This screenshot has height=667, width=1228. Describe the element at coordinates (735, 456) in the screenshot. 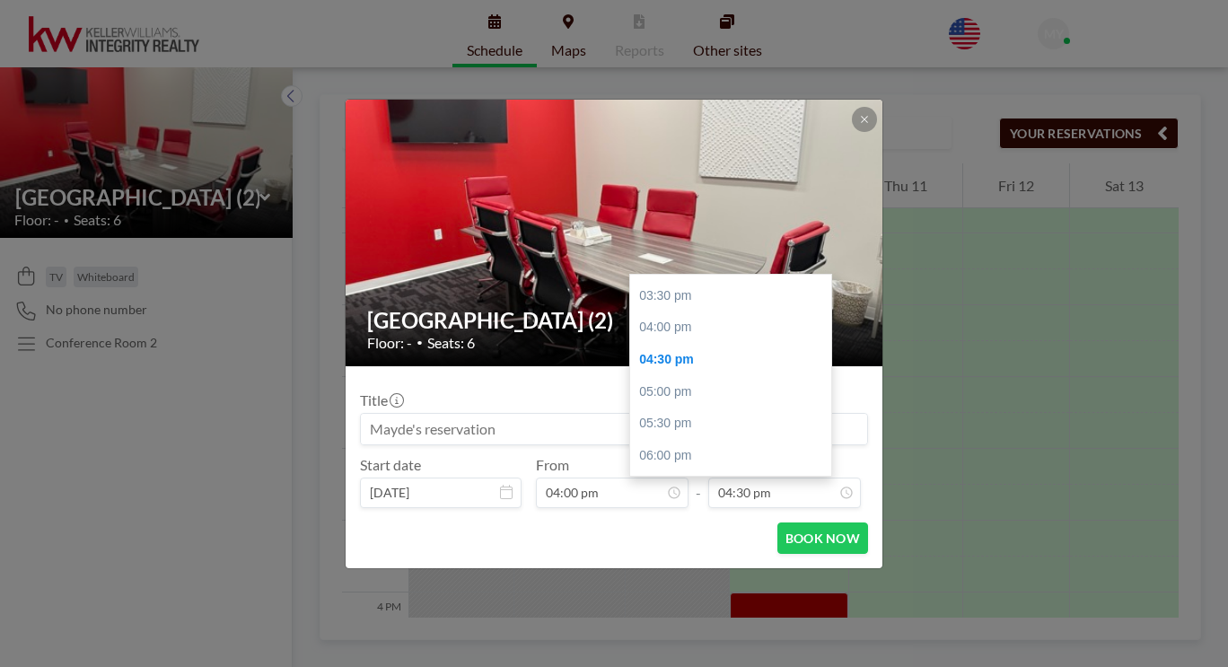

I see `div: 06:00 pm` at that location.